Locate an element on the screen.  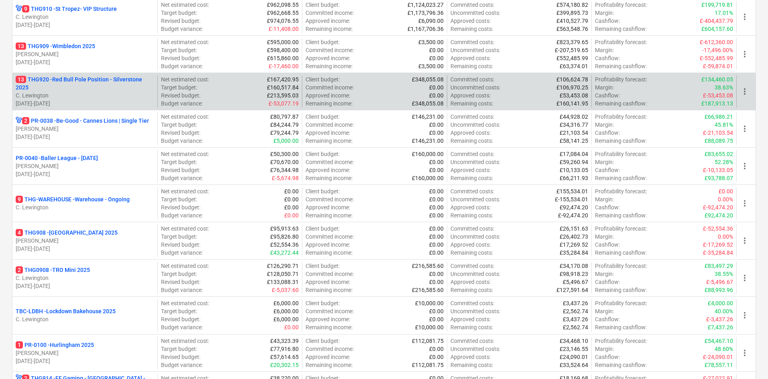
p: £35,284.84 is located at coordinates (574, 253).